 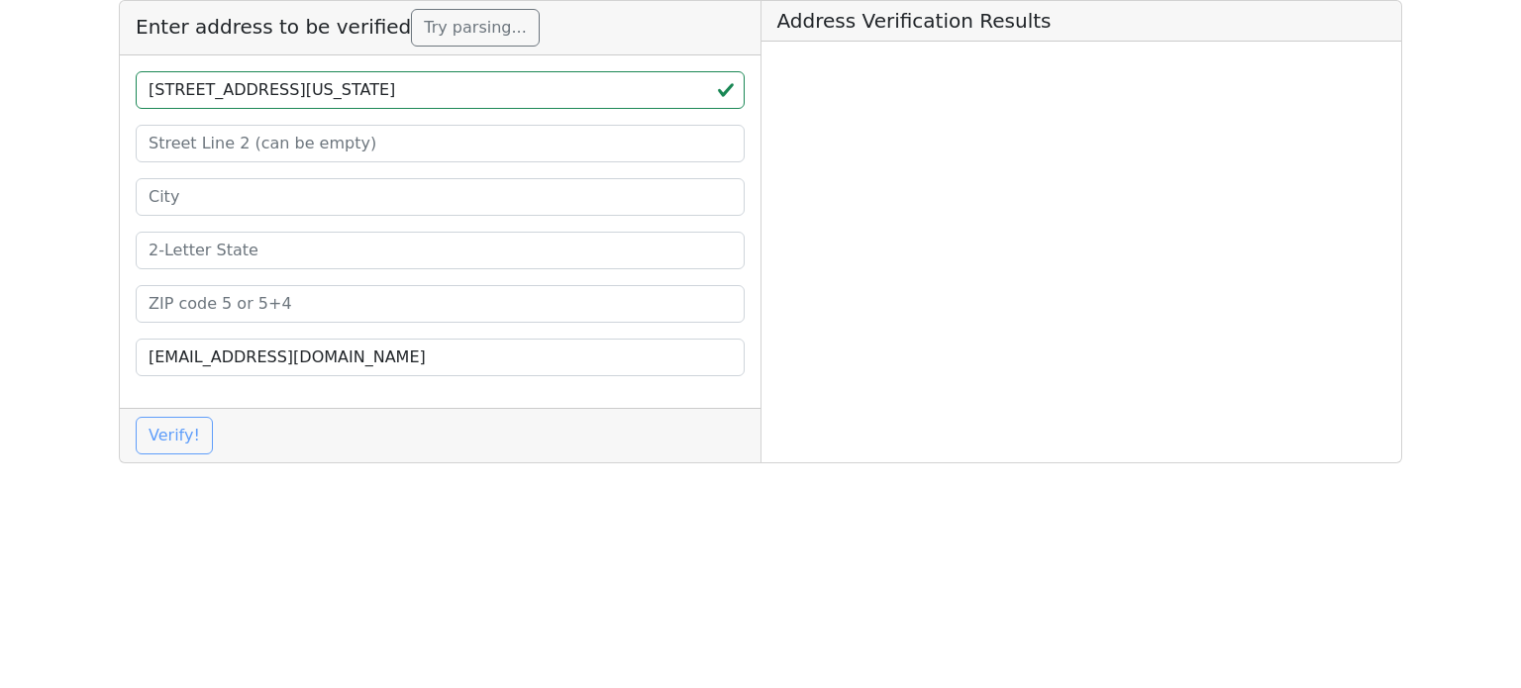 I want to click on input: Street Line 1, so click(x=440, y=90).